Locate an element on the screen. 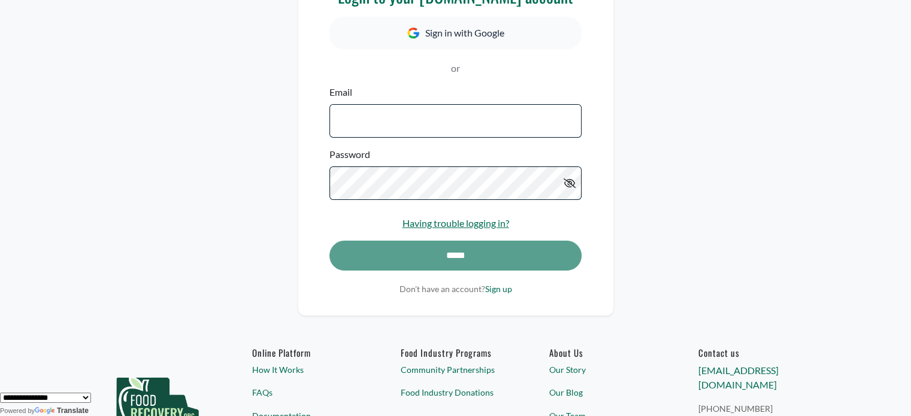  a: Community Partnerships is located at coordinates (455, 370).